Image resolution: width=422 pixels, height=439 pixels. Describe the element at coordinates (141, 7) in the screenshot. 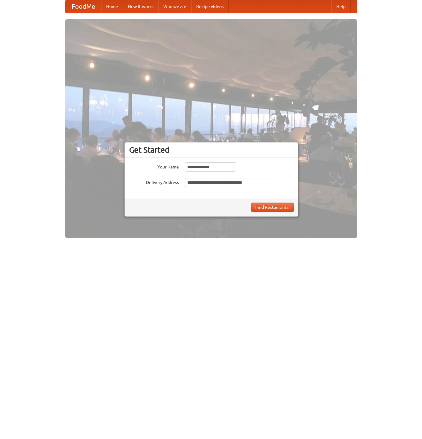

I see `a: How it works` at that location.